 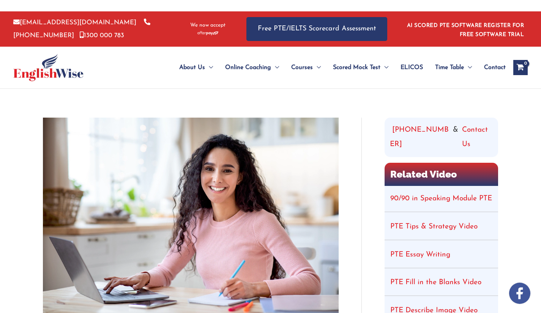 I want to click on a: Scored Mock TestMenu Toggle, so click(x=361, y=68).